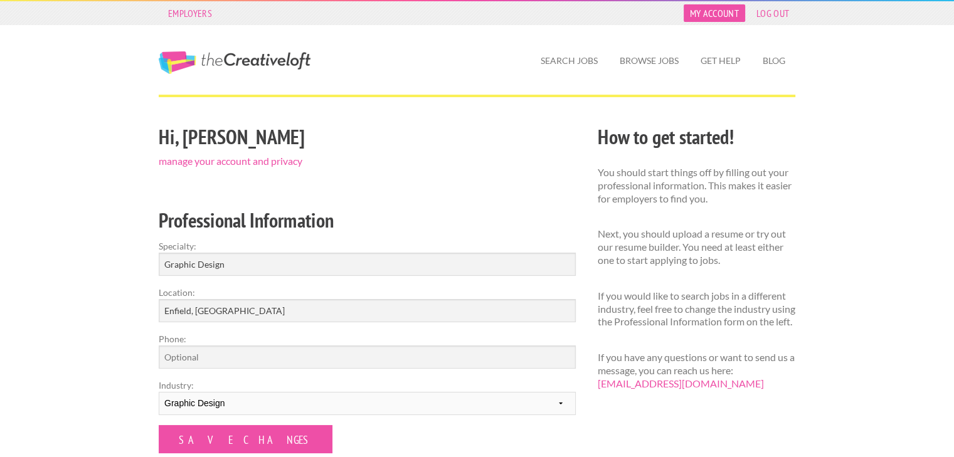  I want to click on a: Blog, so click(774, 61).